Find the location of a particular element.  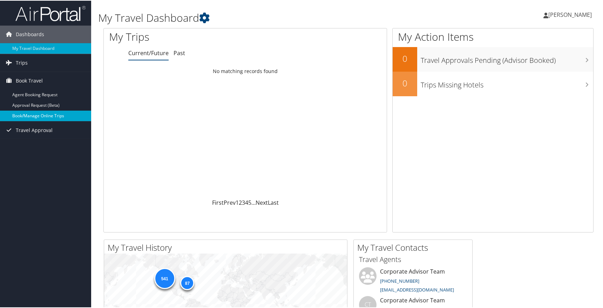

div: 87 is located at coordinates (187, 282).